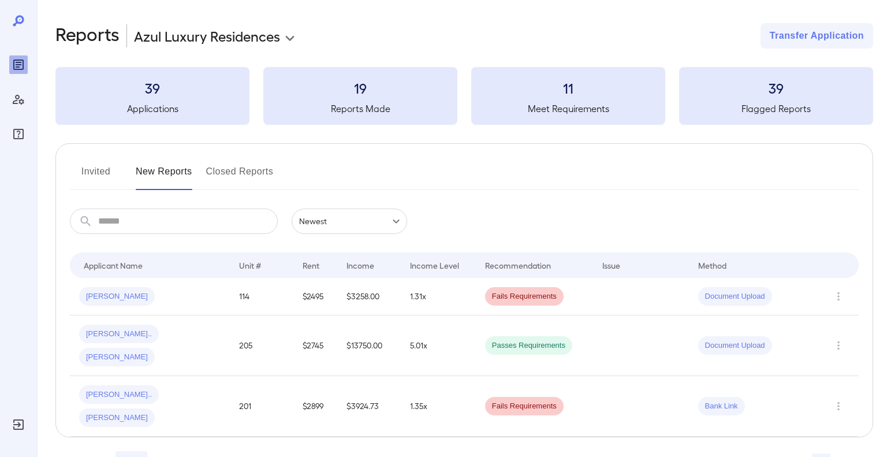  What do you see at coordinates (816, 36) in the screenshot?
I see `button: Transfer Application` at bounding box center [816, 36].